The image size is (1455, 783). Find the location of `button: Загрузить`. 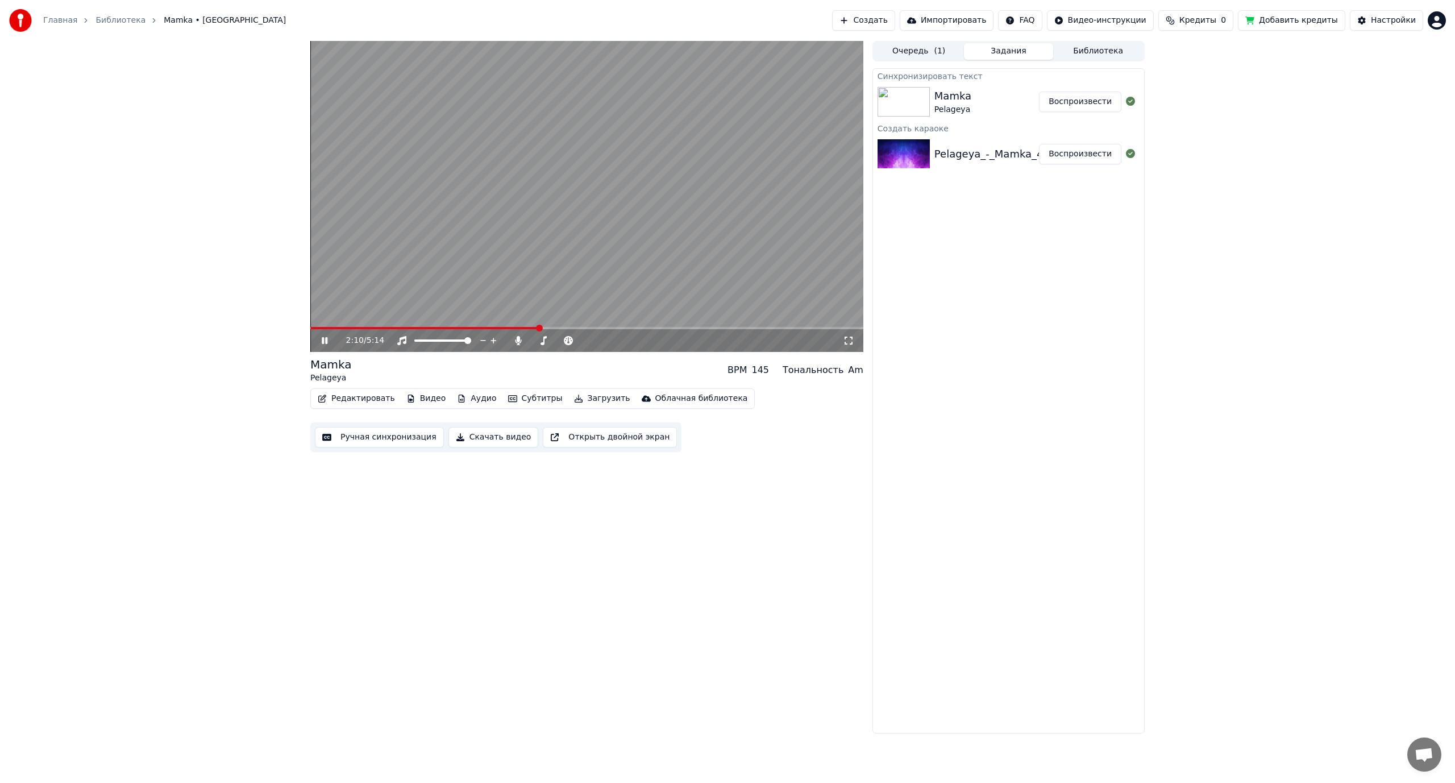

button: Загрузить is located at coordinates (602, 398).